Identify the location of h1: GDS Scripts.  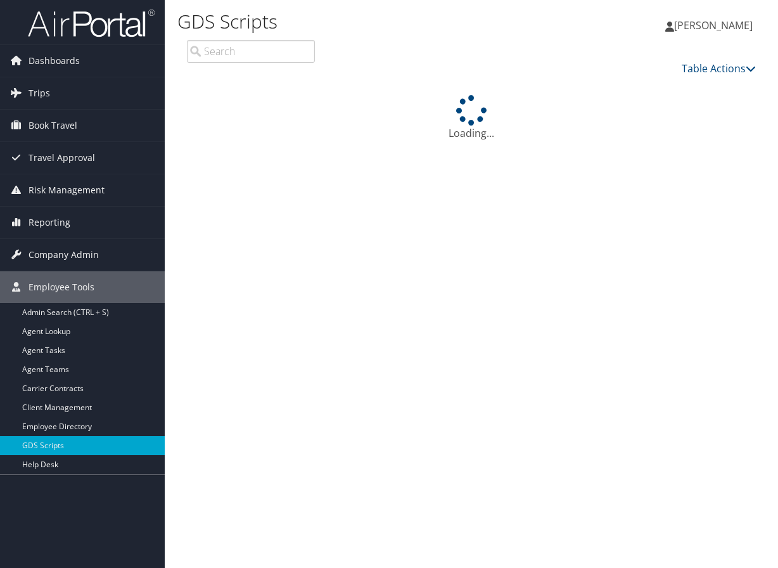
(373, 22).